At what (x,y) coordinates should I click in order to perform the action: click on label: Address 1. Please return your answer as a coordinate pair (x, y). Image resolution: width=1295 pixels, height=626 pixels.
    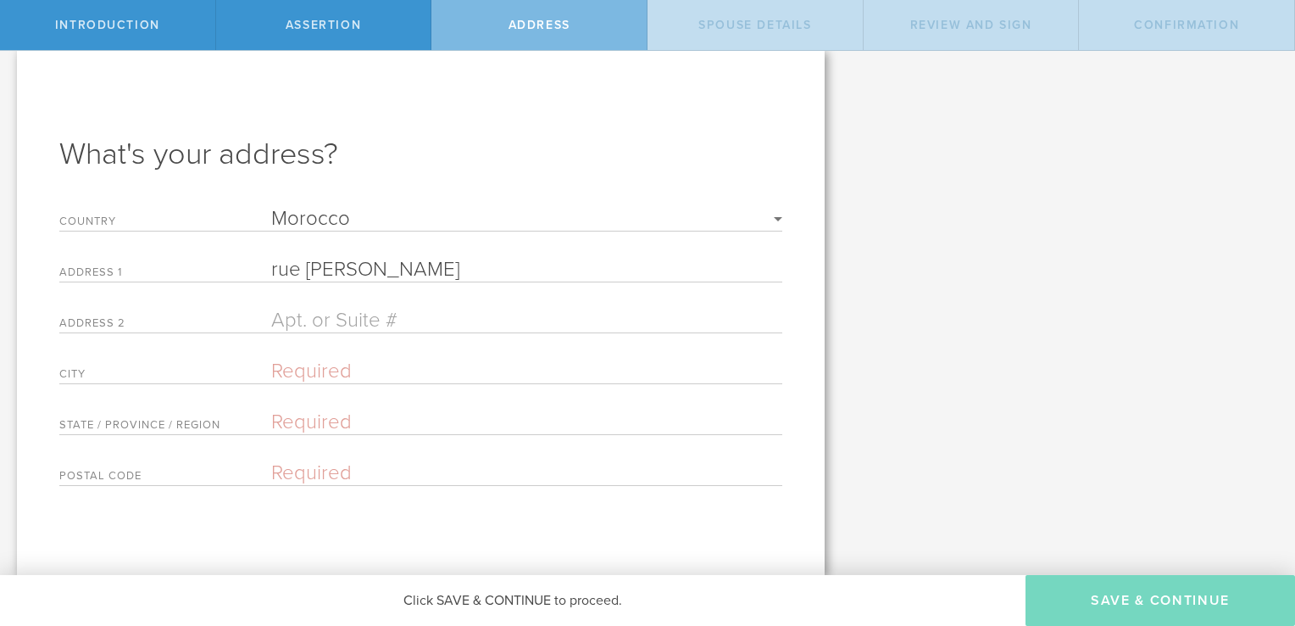
    Looking at the image, I should click on (165, 274).